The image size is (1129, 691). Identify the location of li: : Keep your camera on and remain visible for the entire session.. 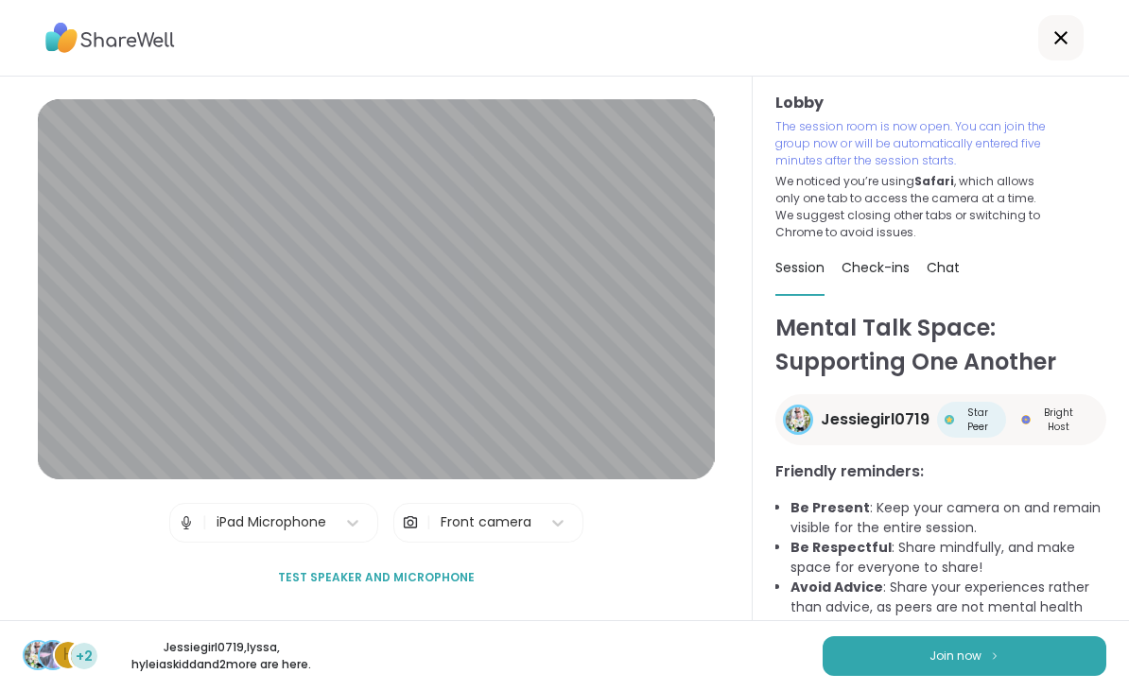
(948, 518).